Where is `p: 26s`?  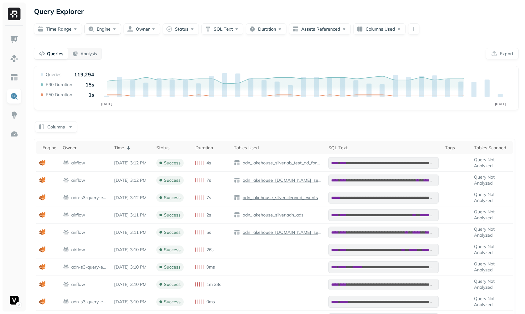 p: 26s is located at coordinates (210, 249).